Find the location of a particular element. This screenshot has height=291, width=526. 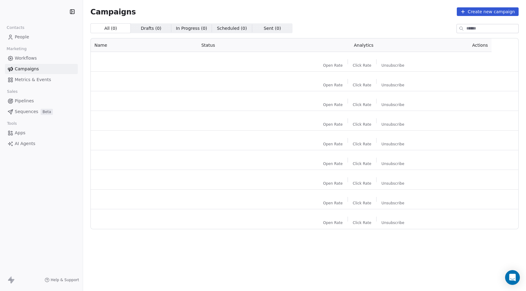

span: Contacts is located at coordinates (15, 28).